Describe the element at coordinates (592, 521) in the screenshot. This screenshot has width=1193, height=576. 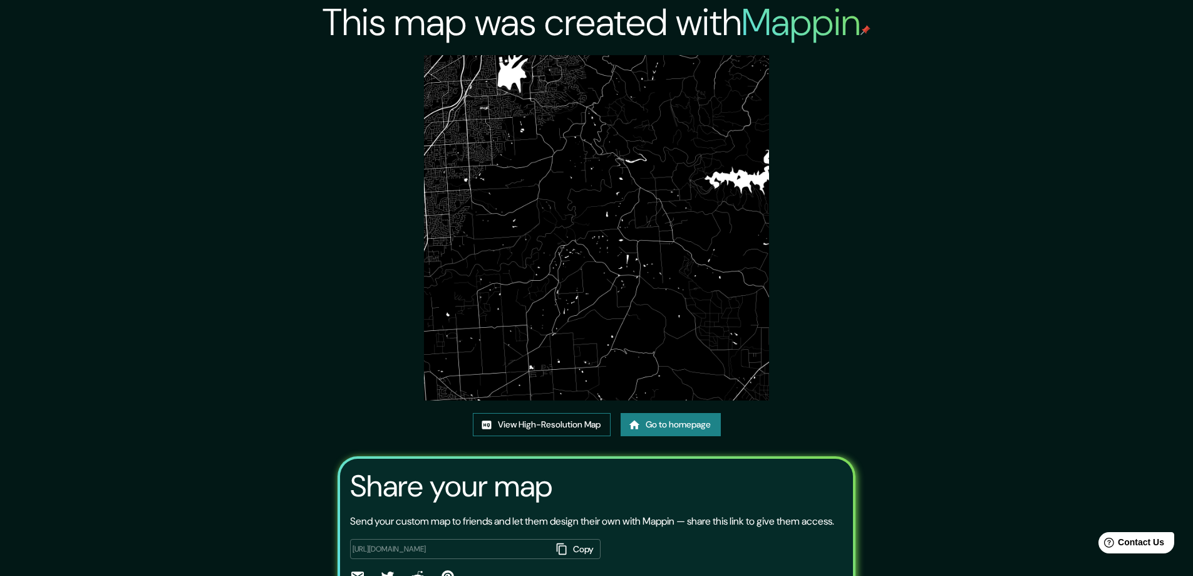
I see `p: Send your custom map to friends and let them design their own with Mappin — share this link to gi...` at that location.